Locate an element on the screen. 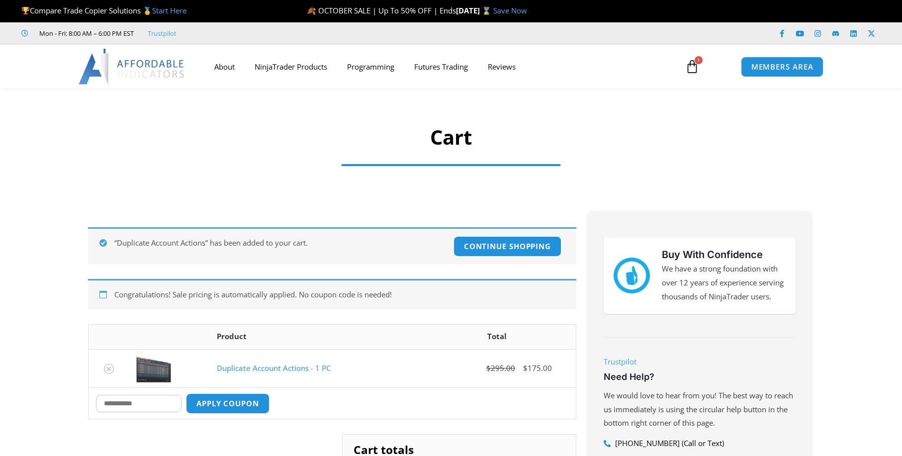 The width and height of the screenshot is (902, 456). img: LogoAI | Affordable Indicators – NinjaTrader is located at coordinates (132, 67).